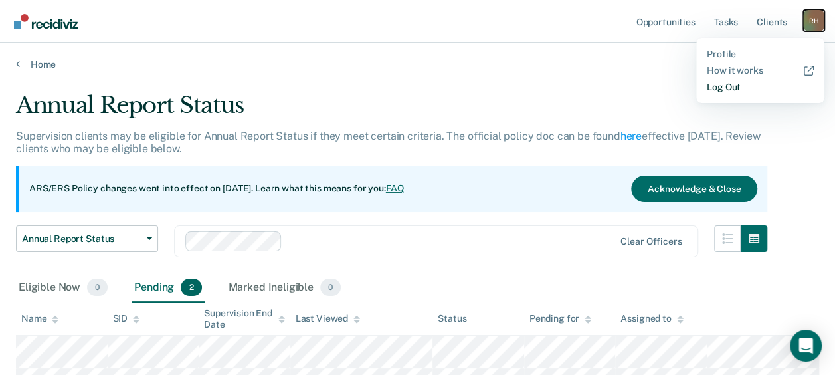 The image size is (835, 375). Describe the element at coordinates (631, 136) in the screenshot. I see `a: here` at that location.